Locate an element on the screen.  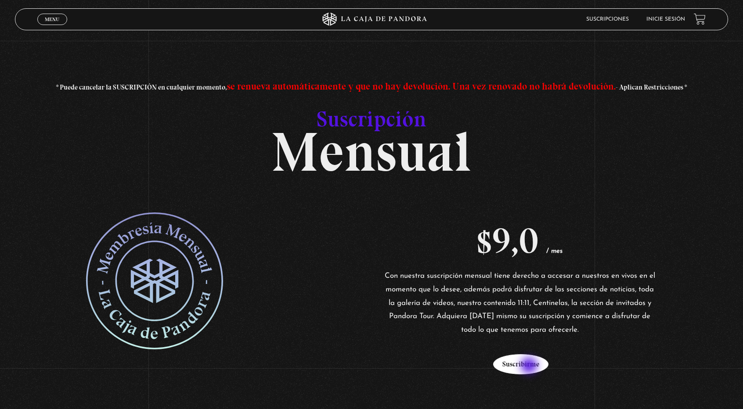
span: Cerrar is located at coordinates (52, 27).